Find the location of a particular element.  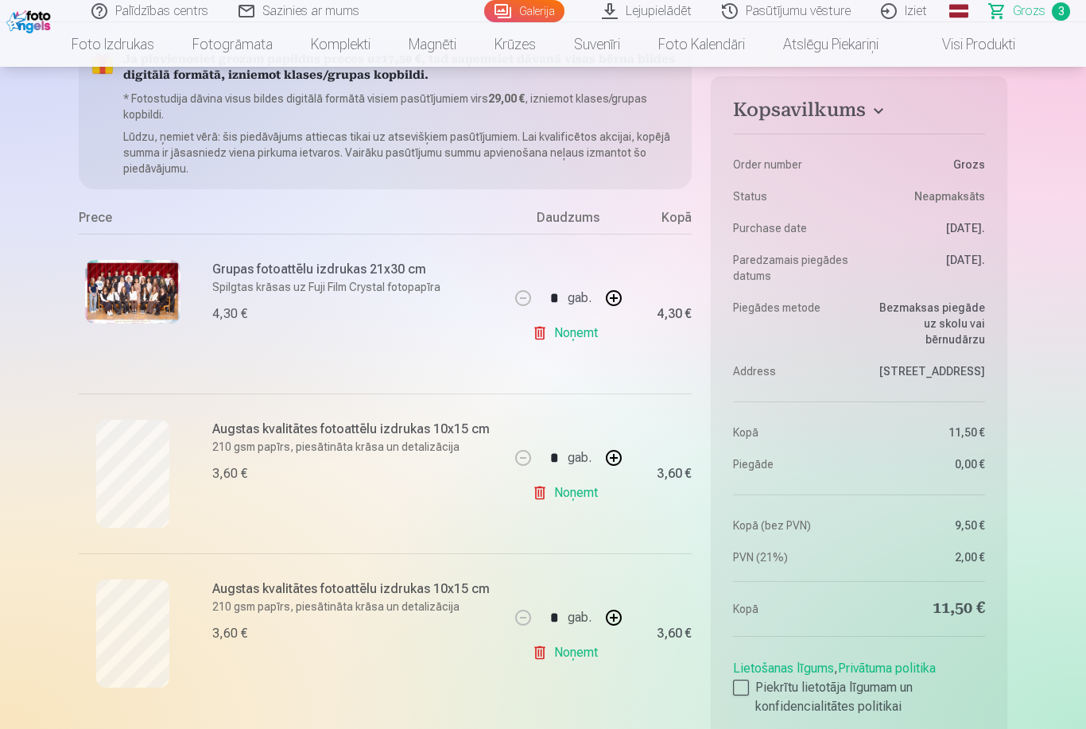

a: Komplekti is located at coordinates (340, 45).